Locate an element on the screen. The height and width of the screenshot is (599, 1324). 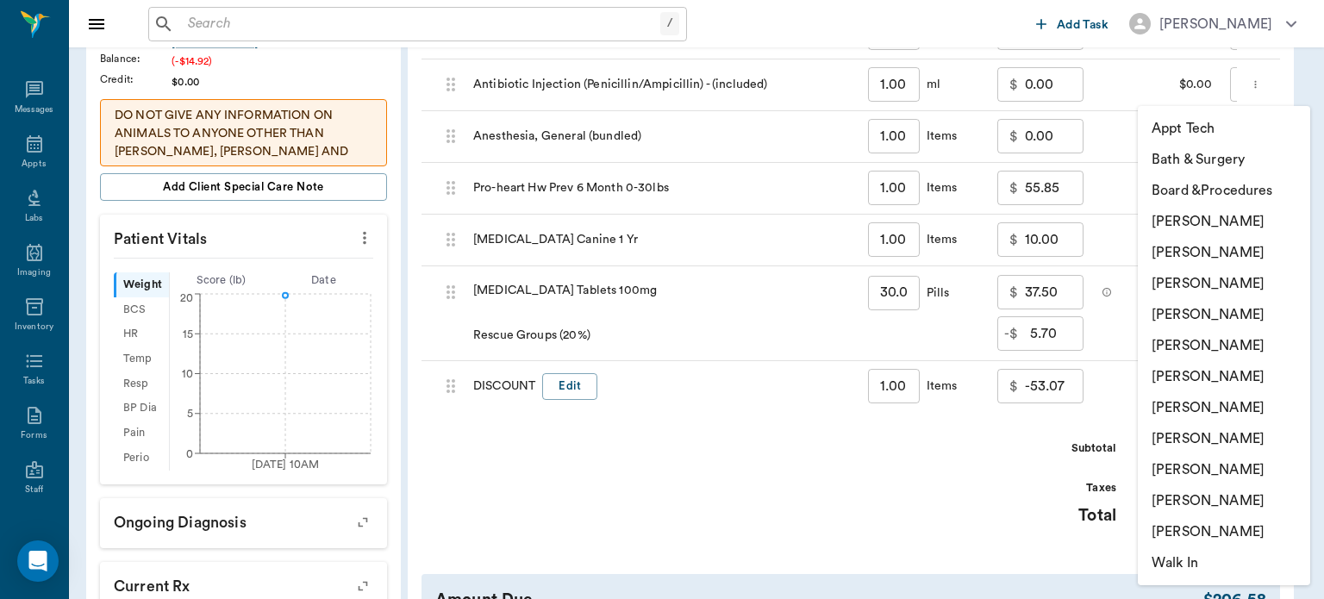
li: Bath & Surgery is located at coordinates (1224, 159).